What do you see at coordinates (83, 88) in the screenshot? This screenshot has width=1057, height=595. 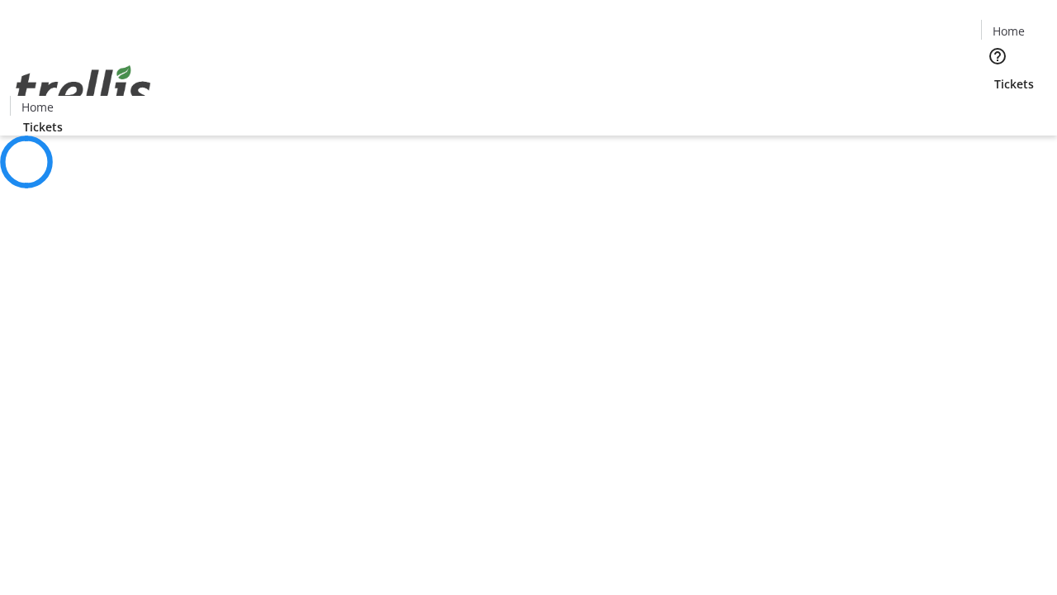 I see `img: Orient E2E Organization 62NfgGhcA5's Logo` at bounding box center [83, 88].